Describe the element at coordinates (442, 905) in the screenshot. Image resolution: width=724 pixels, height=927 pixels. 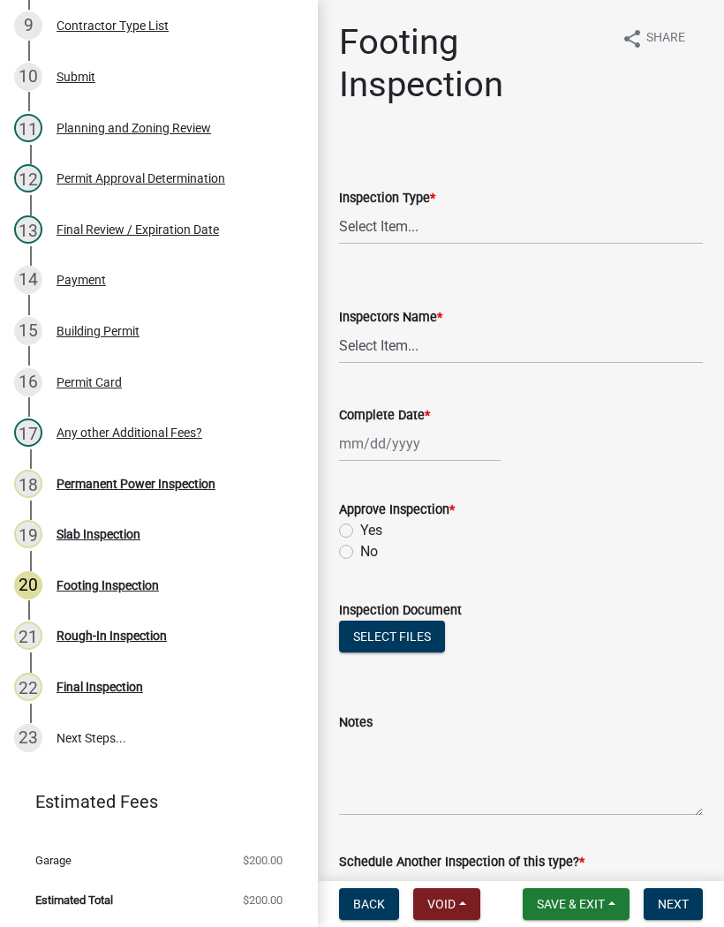
I see `span: Void` at that location.